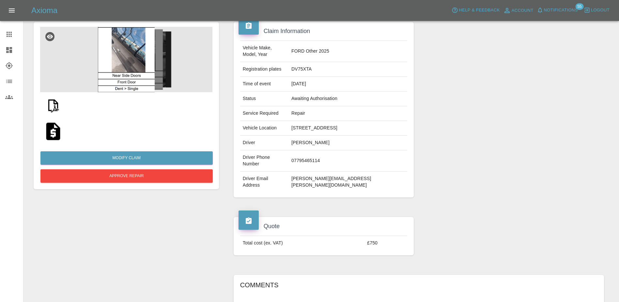 This screenshot has width=619, height=302. Describe the element at coordinates (264, 69) in the screenshot. I see `td: Registration plates` at that location.